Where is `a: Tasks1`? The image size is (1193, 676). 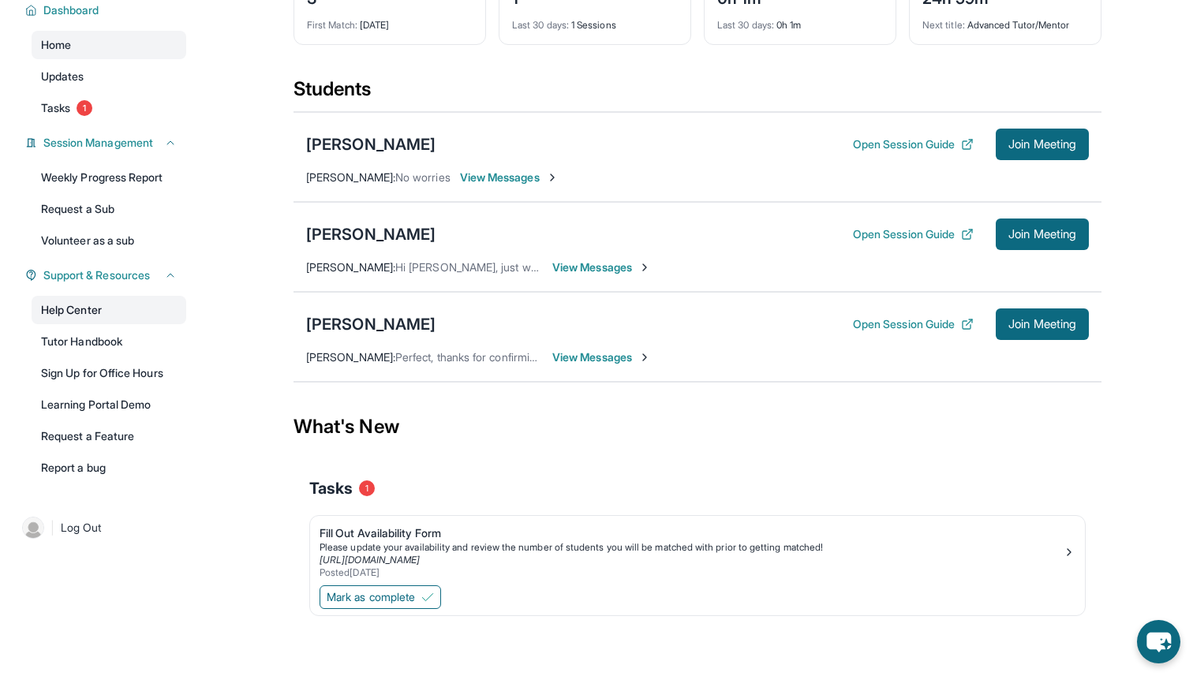 a: Tasks1 is located at coordinates (109, 108).